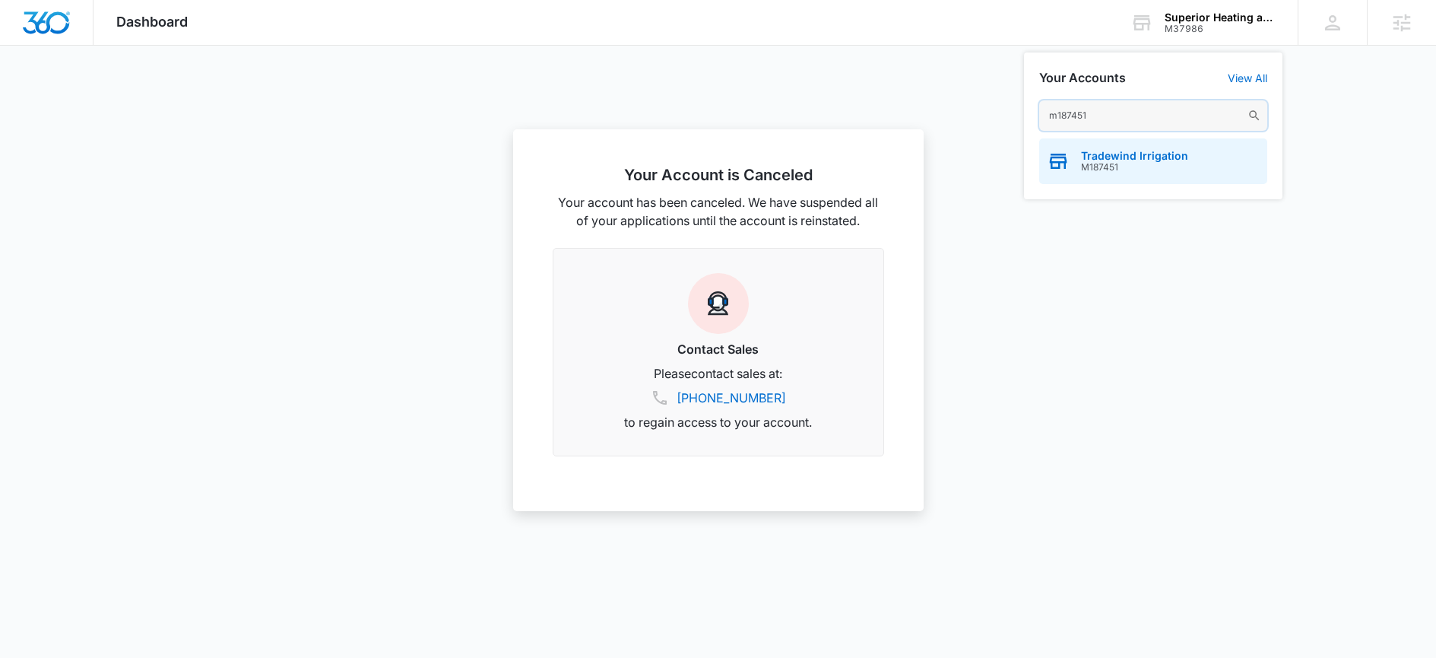  What do you see at coordinates (718, 211) in the screenshot?
I see `p: Your account has been canceled. We have suspended all of your applications until the account is r...` at bounding box center [718, 211].